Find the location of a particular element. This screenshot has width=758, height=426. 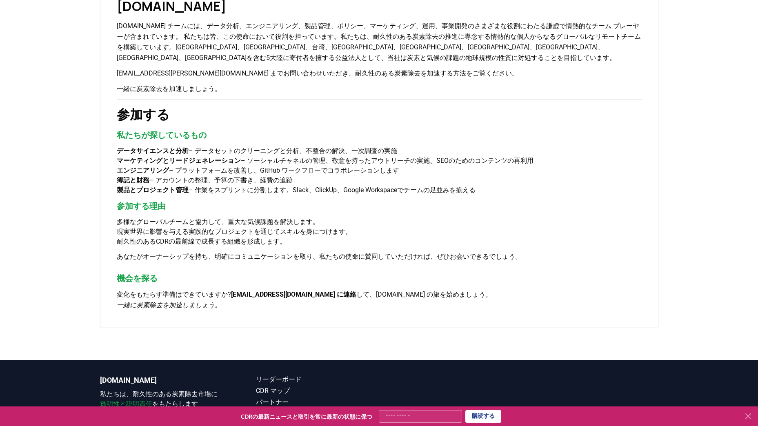

span: 透明性と説明責任 is located at coordinates (126, 404).